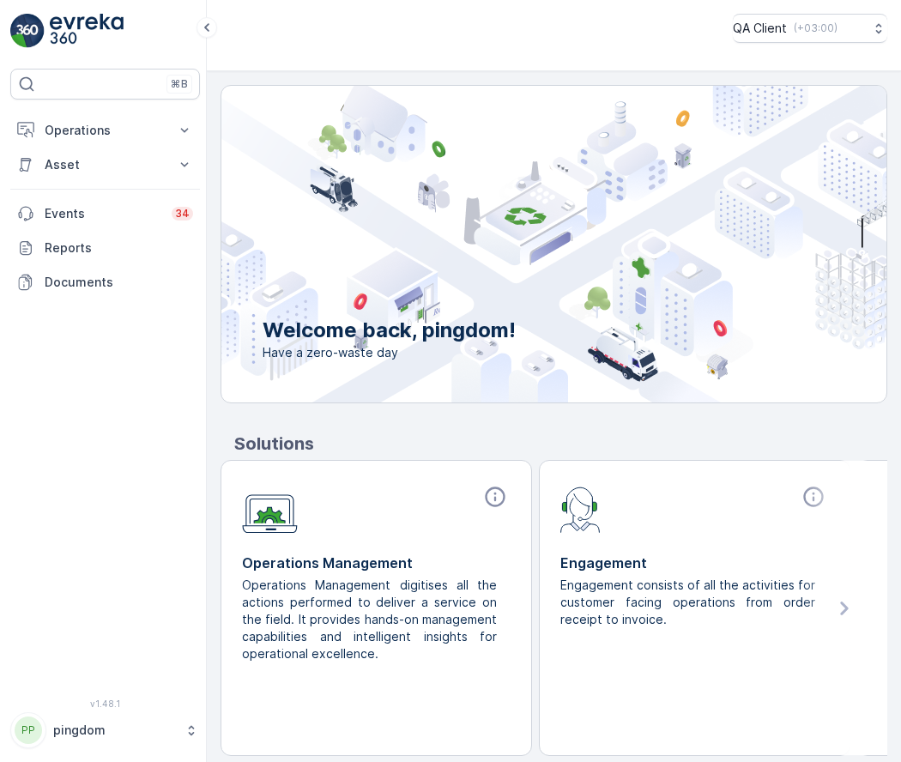  What do you see at coordinates (105, 165) in the screenshot?
I see `p: Asset` at bounding box center [105, 165].